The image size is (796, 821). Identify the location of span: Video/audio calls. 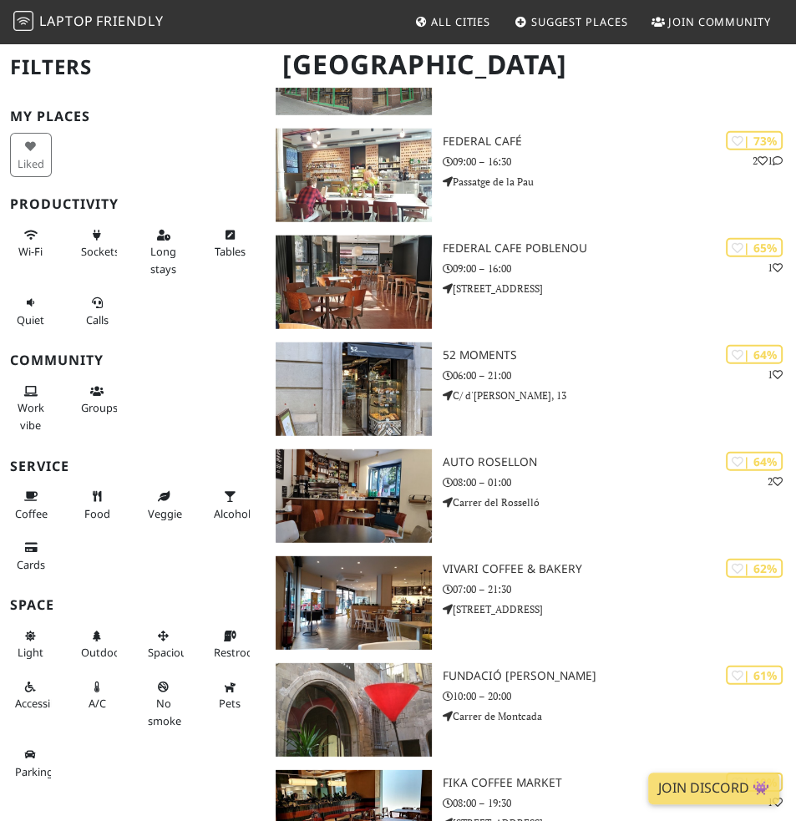
(97, 320).